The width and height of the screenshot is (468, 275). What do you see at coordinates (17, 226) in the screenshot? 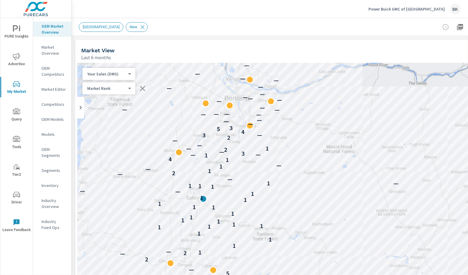
I see `span: Leave Feedback` at bounding box center [17, 226].